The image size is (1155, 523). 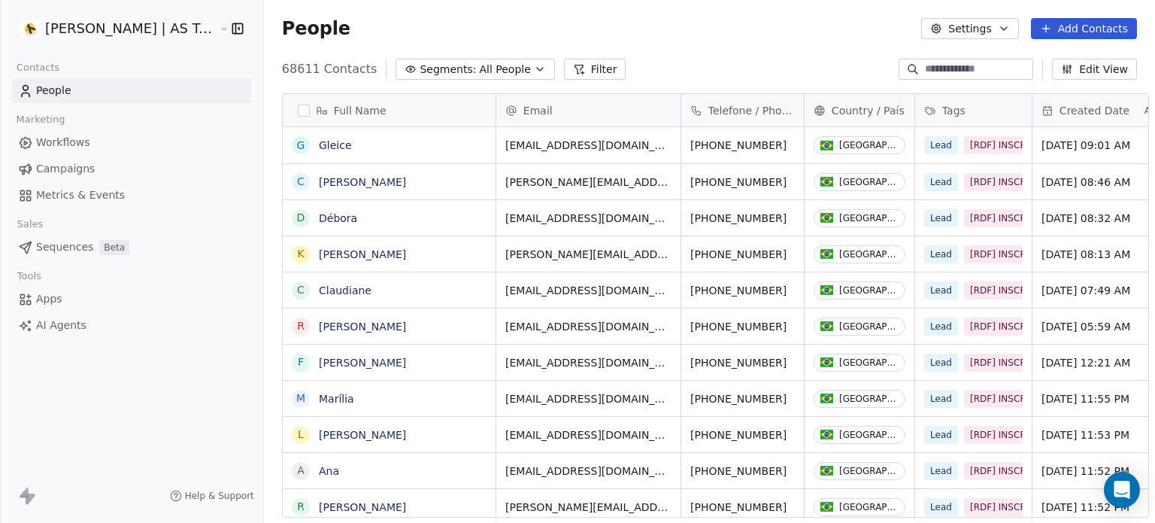 What do you see at coordinates (132, 247) in the screenshot?
I see `a: SequencesBeta` at bounding box center [132, 247].